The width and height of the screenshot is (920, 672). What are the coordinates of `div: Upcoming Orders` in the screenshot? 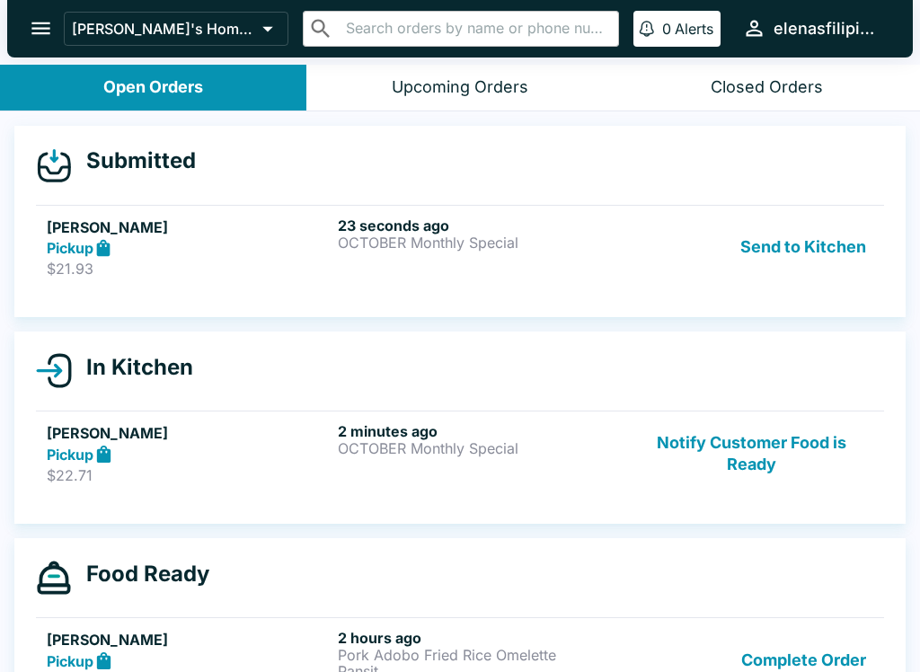 It's located at (460, 87).